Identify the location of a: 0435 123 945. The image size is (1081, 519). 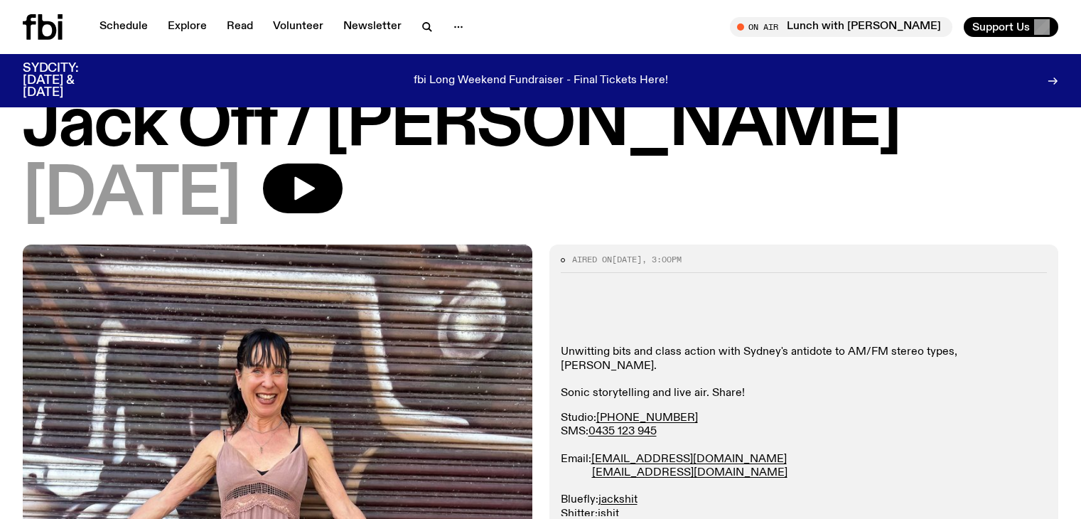
(622, 431).